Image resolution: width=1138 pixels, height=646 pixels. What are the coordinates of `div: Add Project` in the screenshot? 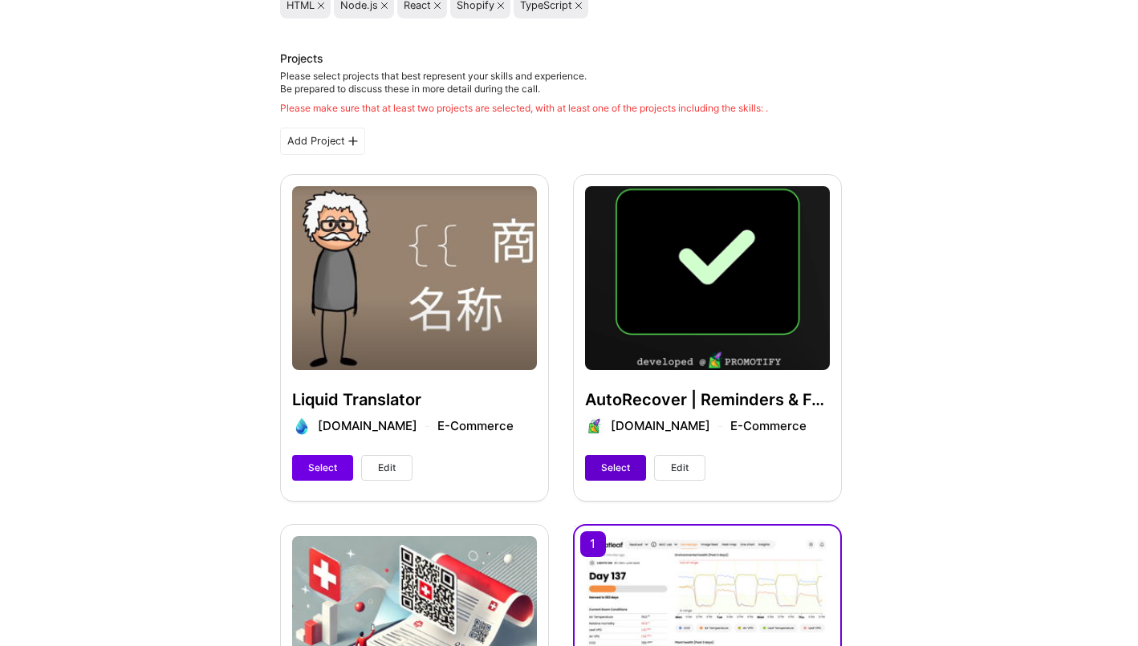 It's located at (323, 141).